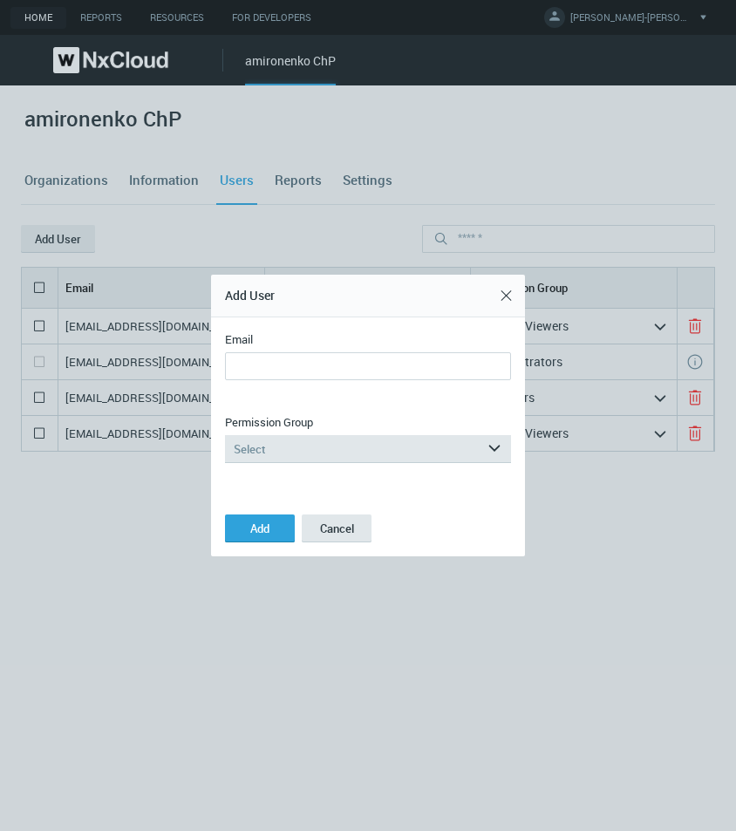 Image resolution: width=736 pixels, height=831 pixels. What do you see at coordinates (260, 529) in the screenshot?
I see `span: Add` at bounding box center [260, 529].